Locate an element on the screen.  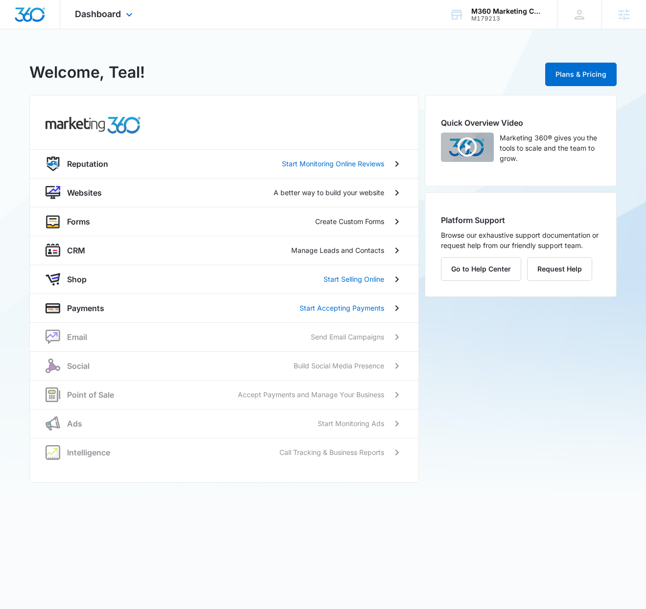
a: crmCRMManage Leads and Contacts is located at coordinates (224, 250).